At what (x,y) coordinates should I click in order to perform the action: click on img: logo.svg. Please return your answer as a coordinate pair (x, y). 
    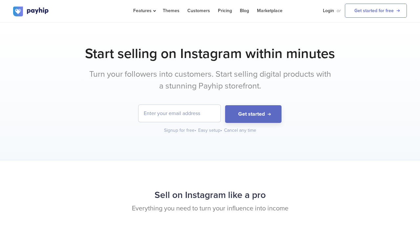
    Looking at the image, I should click on (31, 11).